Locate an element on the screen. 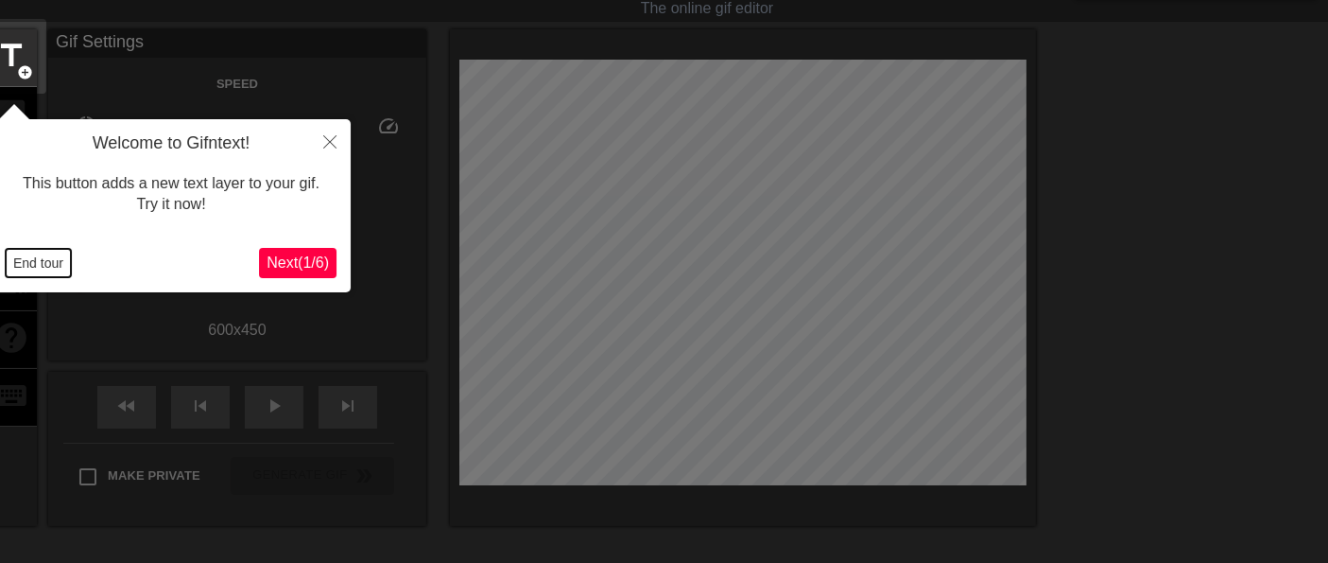 The image size is (1328, 563). h4: Welcome to Gifntext! is located at coordinates (171, 144).